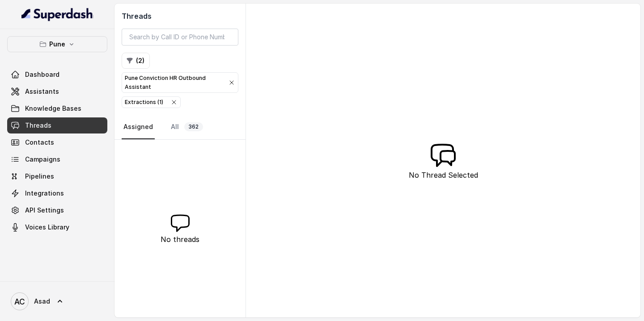 This screenshot has width=644, height=321. I want to click on a: All362, so click(187, 127).